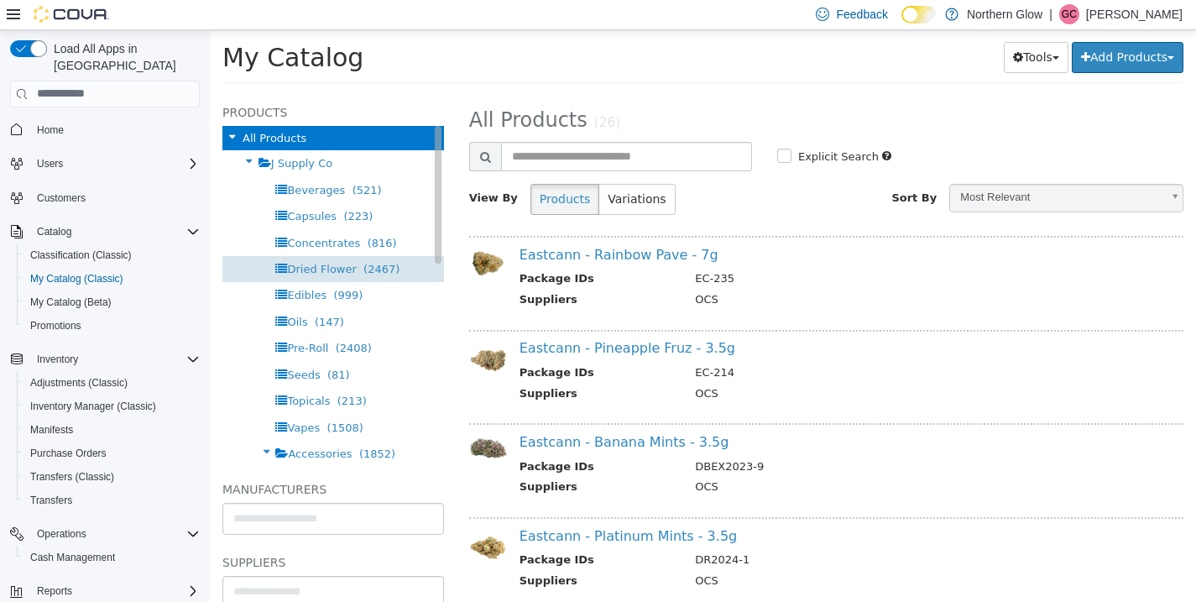 This screenshot has width=1196, height=602. Describe the element at coordinates (68, 453) in the screenshot. I see `a: Purchase Orders` at that location.